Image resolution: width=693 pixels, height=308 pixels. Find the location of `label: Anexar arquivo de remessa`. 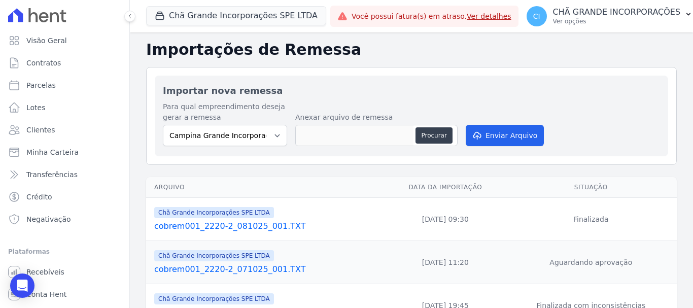

label: Anexar arquivo de remessa is located at coordinates (377, 117).